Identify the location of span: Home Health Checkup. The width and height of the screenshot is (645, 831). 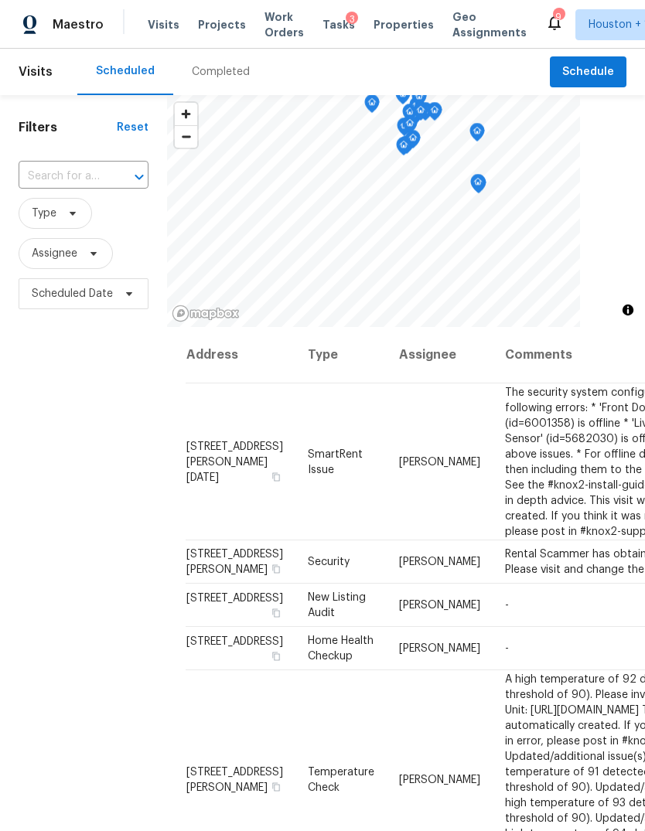
(340, 649).